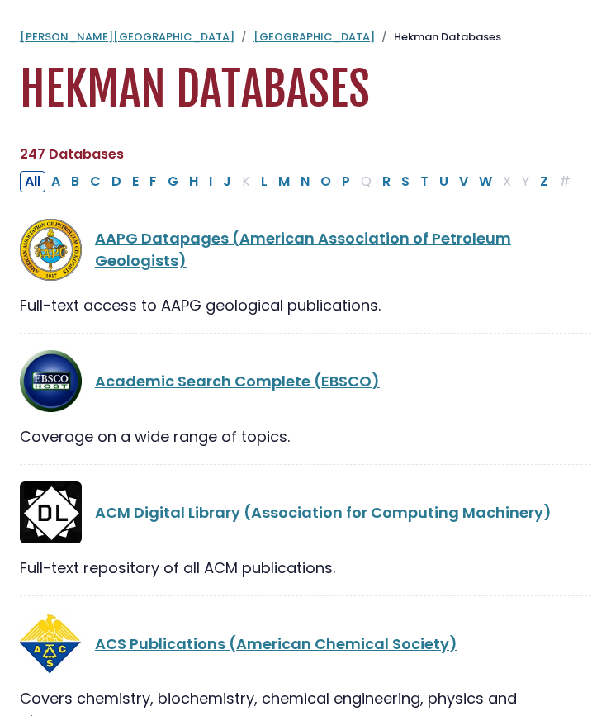  Describe the element at coordinates (75, 182) in the screenshot. I see `button: Filter Results B` at that location.